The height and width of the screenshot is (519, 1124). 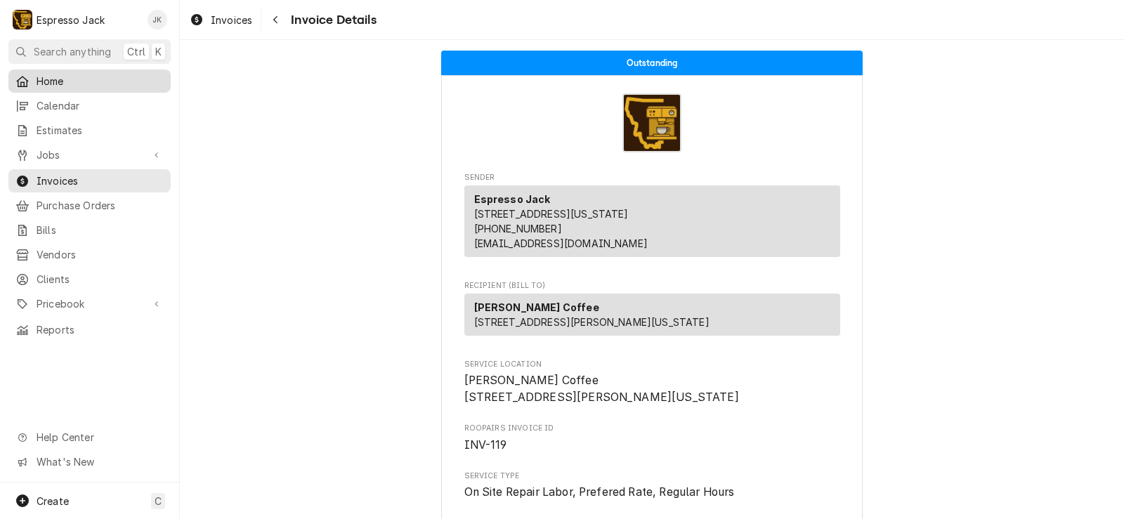 What do you see at coordinates (89, 105) in the screenshot?
I see `a: Calendar` at bounding box center [89, 105].